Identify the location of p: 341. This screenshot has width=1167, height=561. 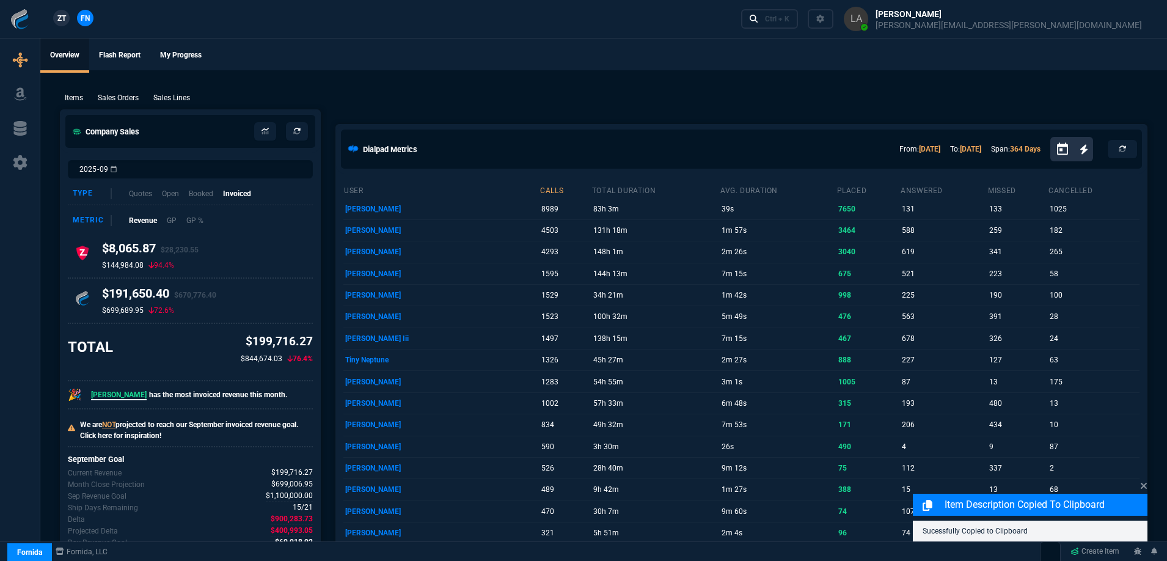
(1017, 252).